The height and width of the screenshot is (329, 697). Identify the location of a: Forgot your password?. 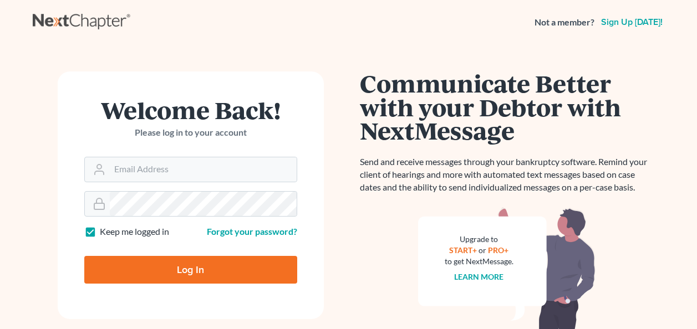
(252, 231).